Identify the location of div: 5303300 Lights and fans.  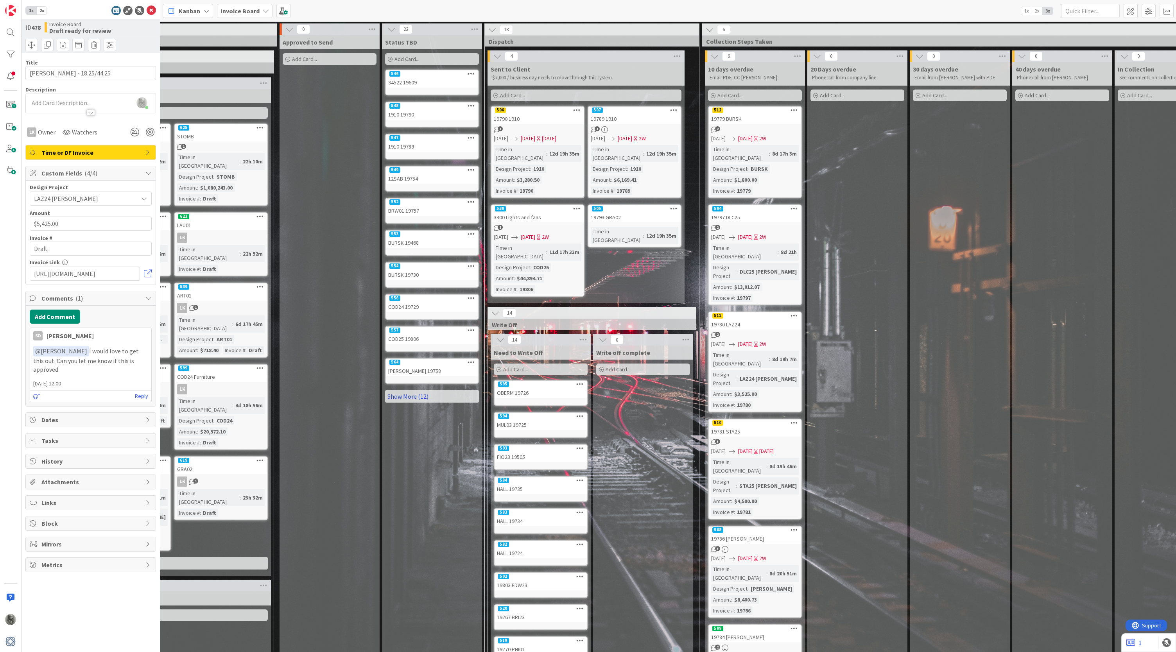
(538, 214).